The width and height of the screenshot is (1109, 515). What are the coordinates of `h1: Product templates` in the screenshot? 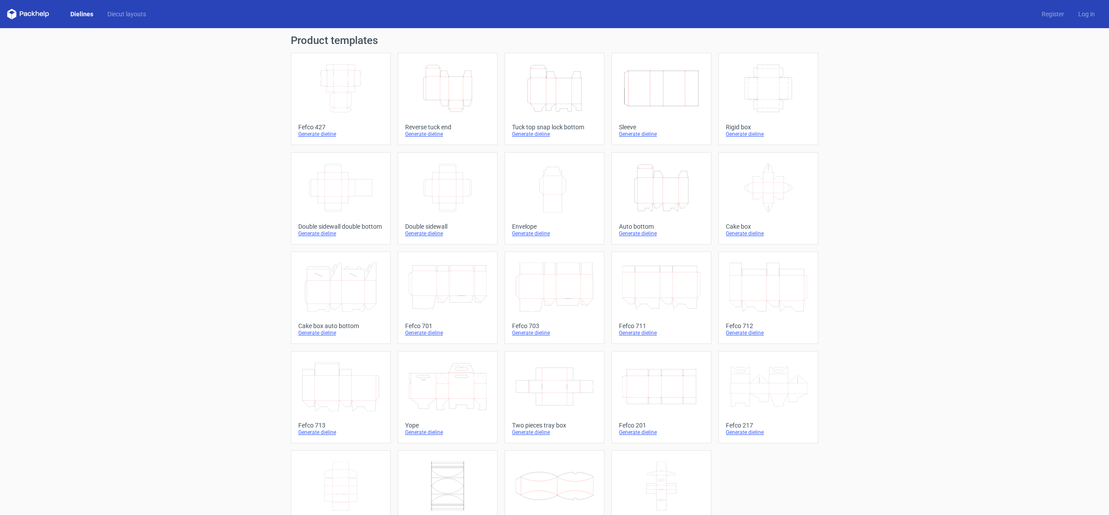 It's located at (555, 40).